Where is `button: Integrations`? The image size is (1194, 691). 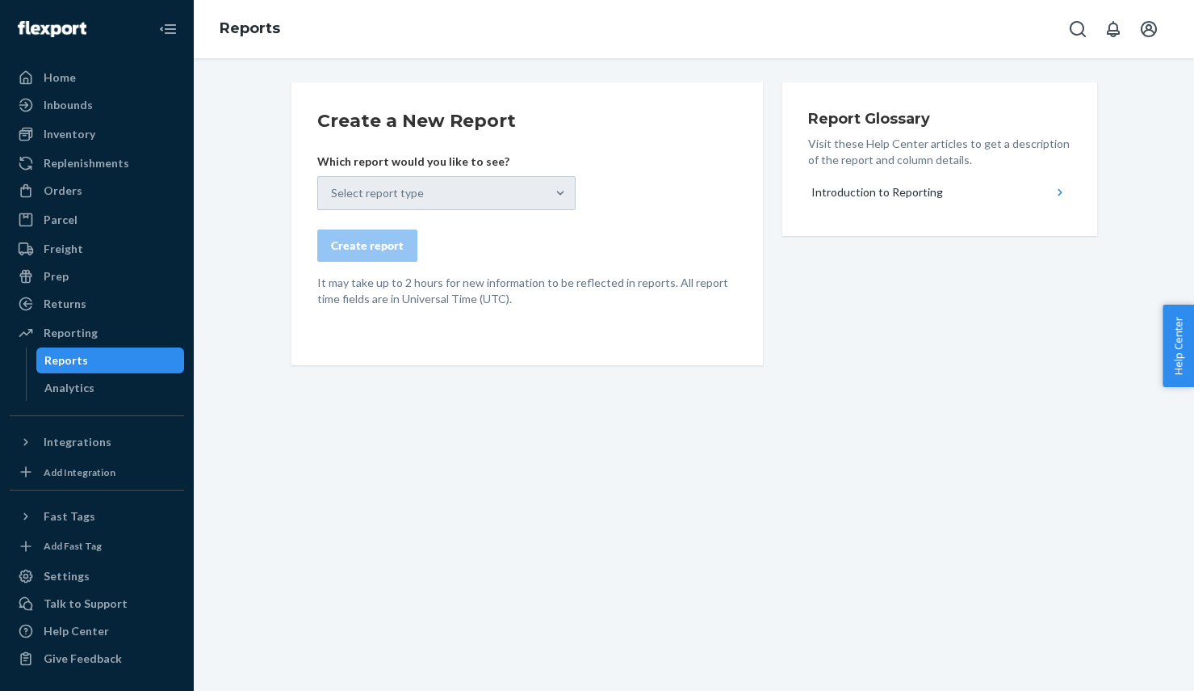
button: Integrations is located at coordinates (97, 442).